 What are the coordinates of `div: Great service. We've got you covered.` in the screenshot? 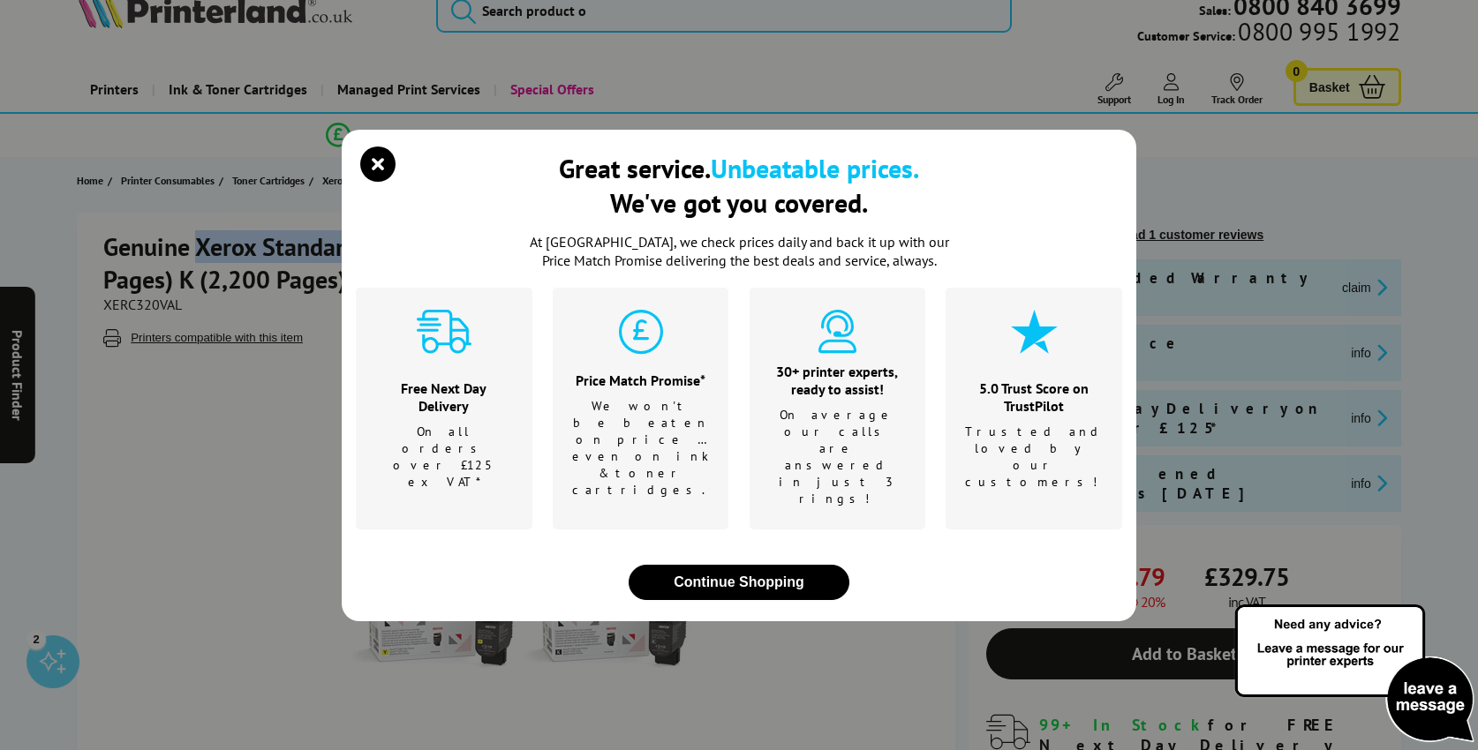 It's located at (739, 185).